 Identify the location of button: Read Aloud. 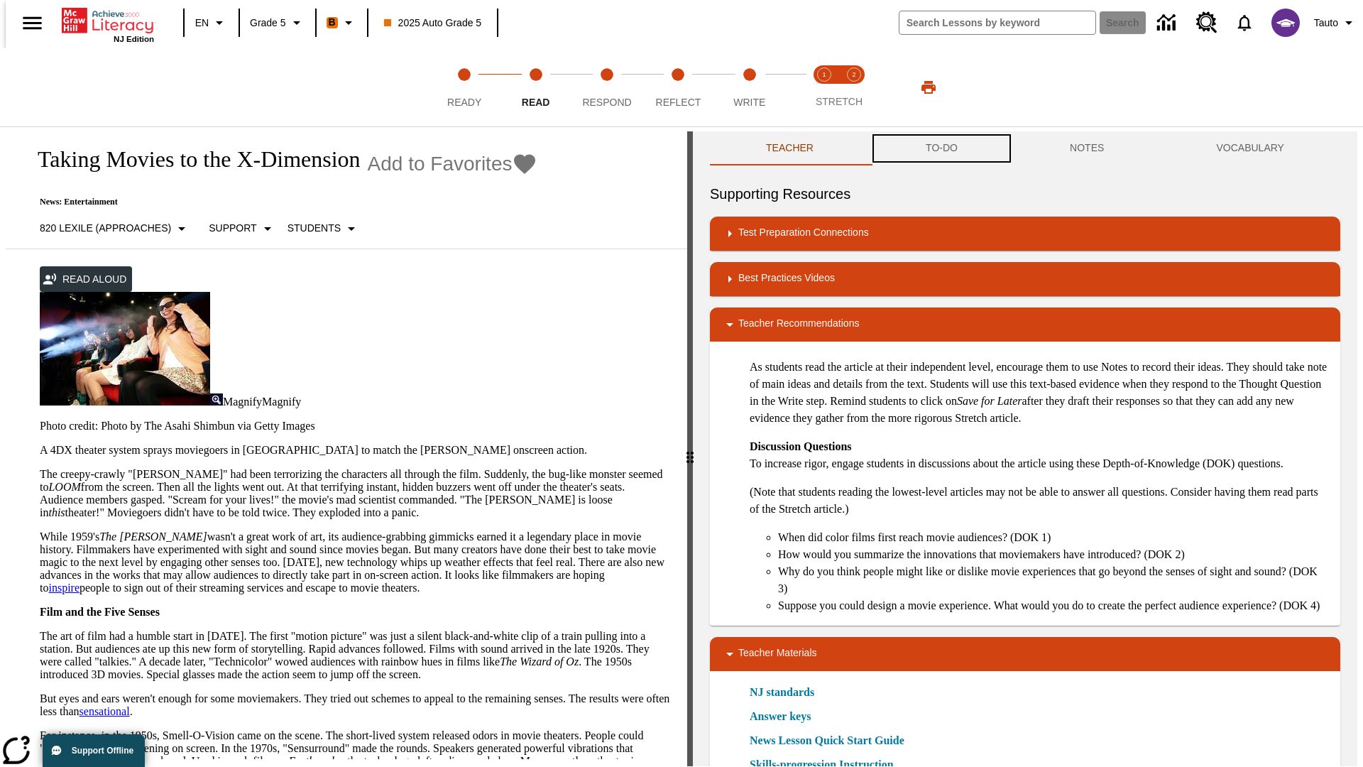
(86, 279).